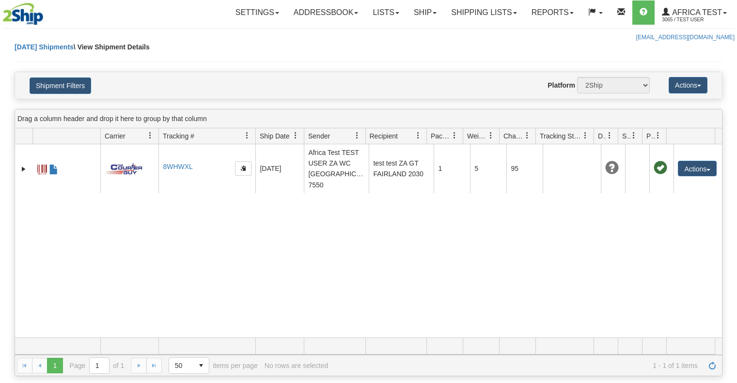  I want to click on span: Sender, so click(319, 136).